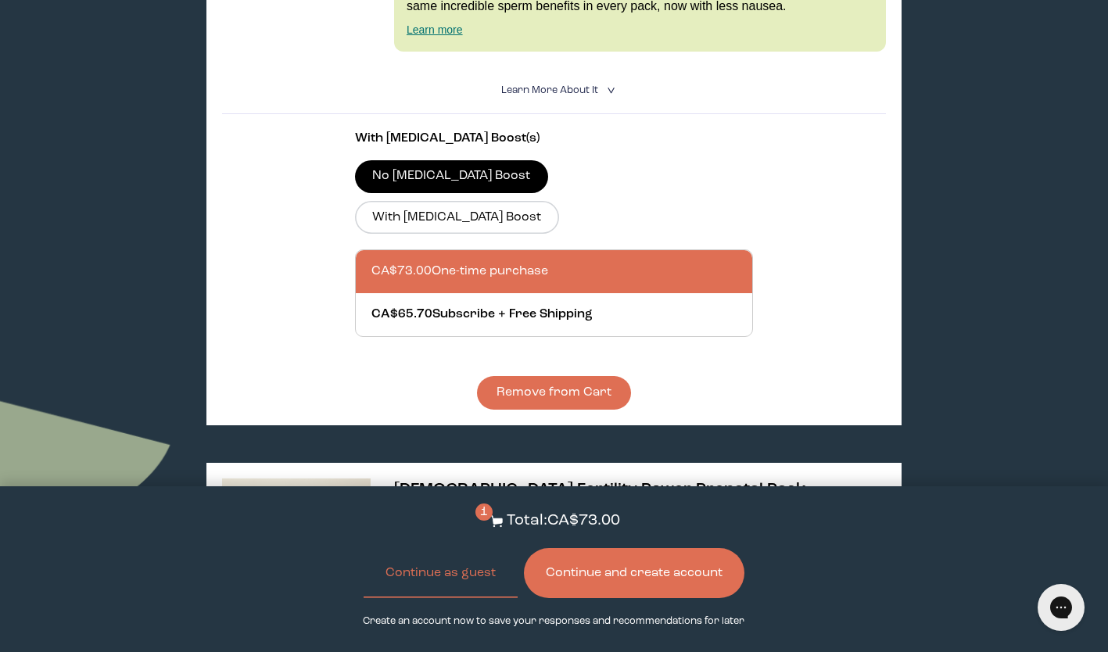 Image resolution: width=1108 pixels, height=652 pixels. Describe the element at coordinates (563, 521) in the screenshot. I see `p: Total: CA$73.00` at that location.